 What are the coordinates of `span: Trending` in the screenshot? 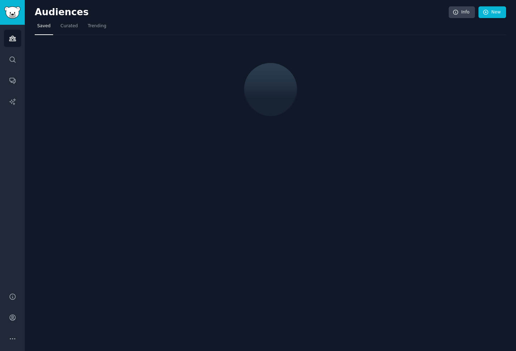 It's located at (97, 26).